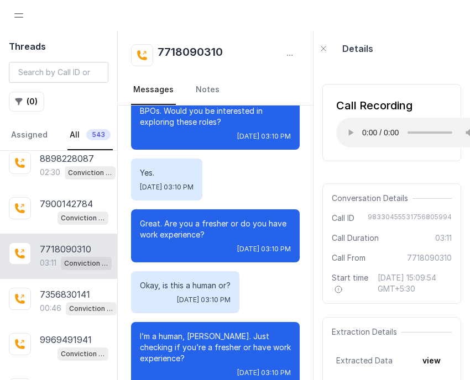  What do you see at coordinates (67, 159) in the screenshot?
I see `p: 8898228087` at bounding box center [67, 159].